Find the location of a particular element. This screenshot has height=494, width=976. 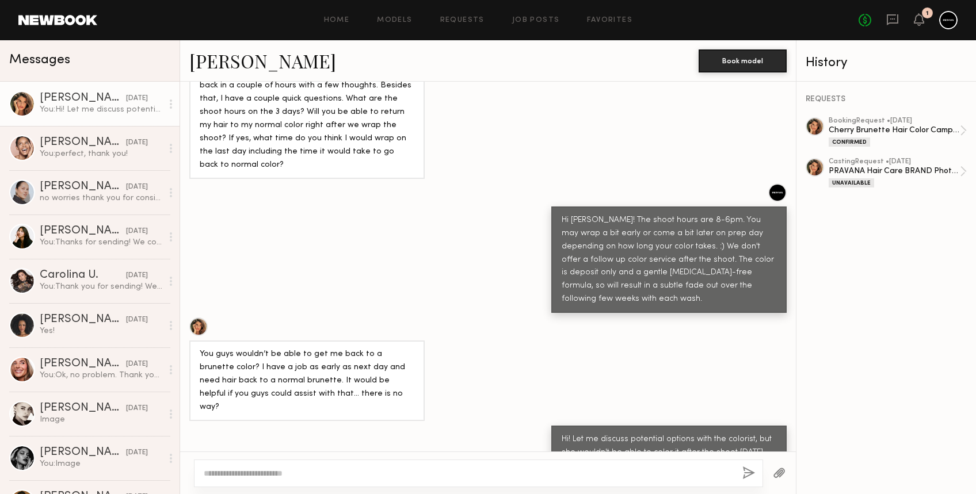

div: History is located at coordinates (886, 63).